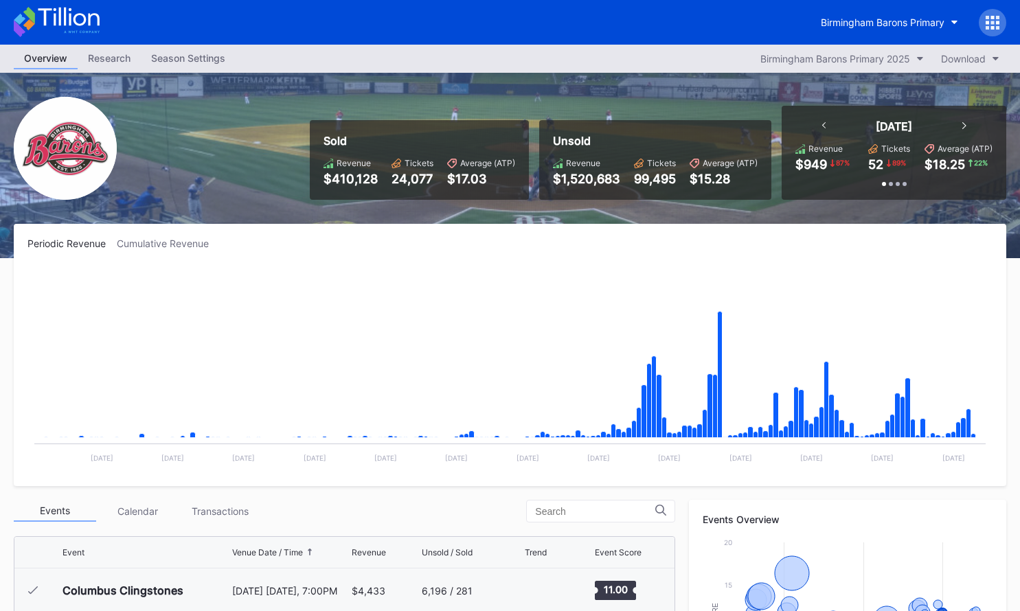 This screenshot has height=611, width=1020. Describe the element at coordinates (267, 552) in the screenshot. I see `div: Venue Date / Time` at that location.